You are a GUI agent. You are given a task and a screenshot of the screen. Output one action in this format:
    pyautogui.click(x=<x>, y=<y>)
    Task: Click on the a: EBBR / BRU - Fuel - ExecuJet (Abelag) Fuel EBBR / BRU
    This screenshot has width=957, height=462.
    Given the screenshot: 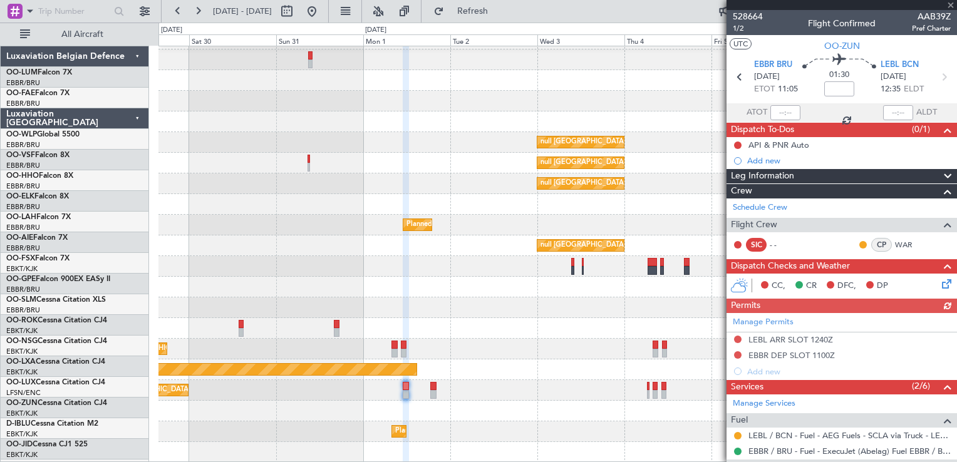 What is the action you would take?
    pyautogui.click(x=850, y=451)
    